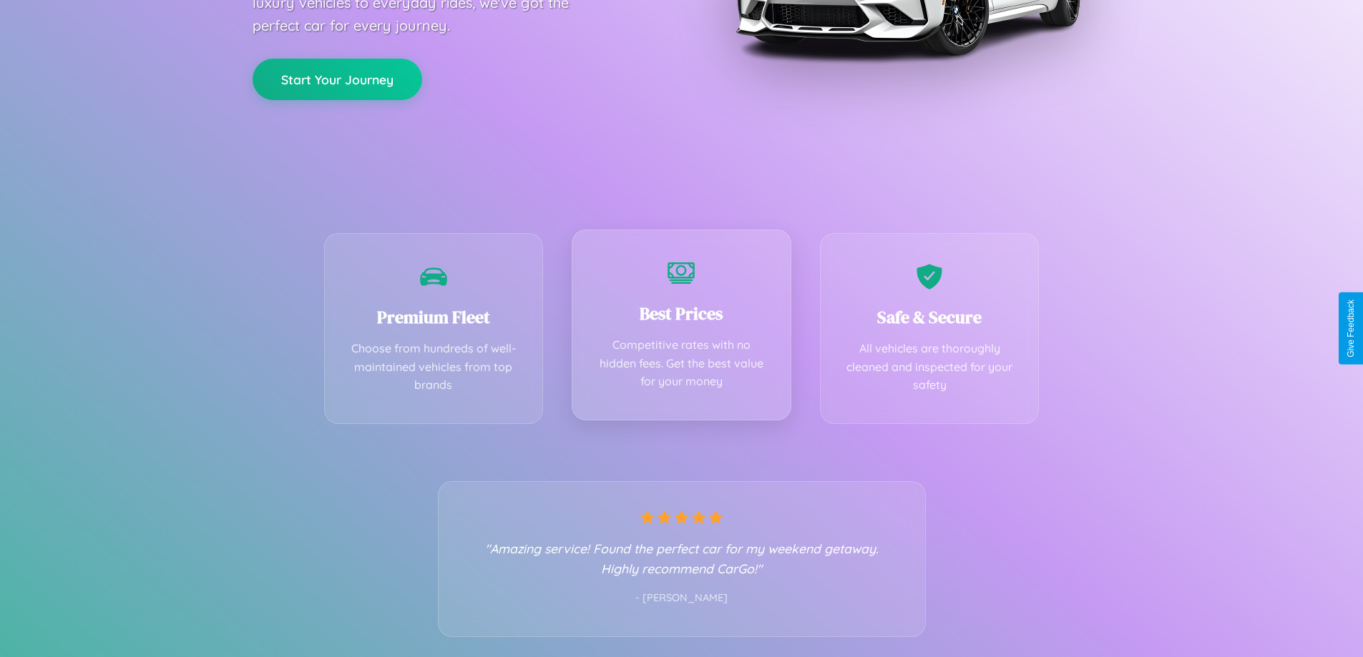 The height and width of the screenshot is (657, 1363). What do you see at coordinates (929, 317) in the screenshot?
I see `h3: Safe & Secure` at bounding box center [929, 317].